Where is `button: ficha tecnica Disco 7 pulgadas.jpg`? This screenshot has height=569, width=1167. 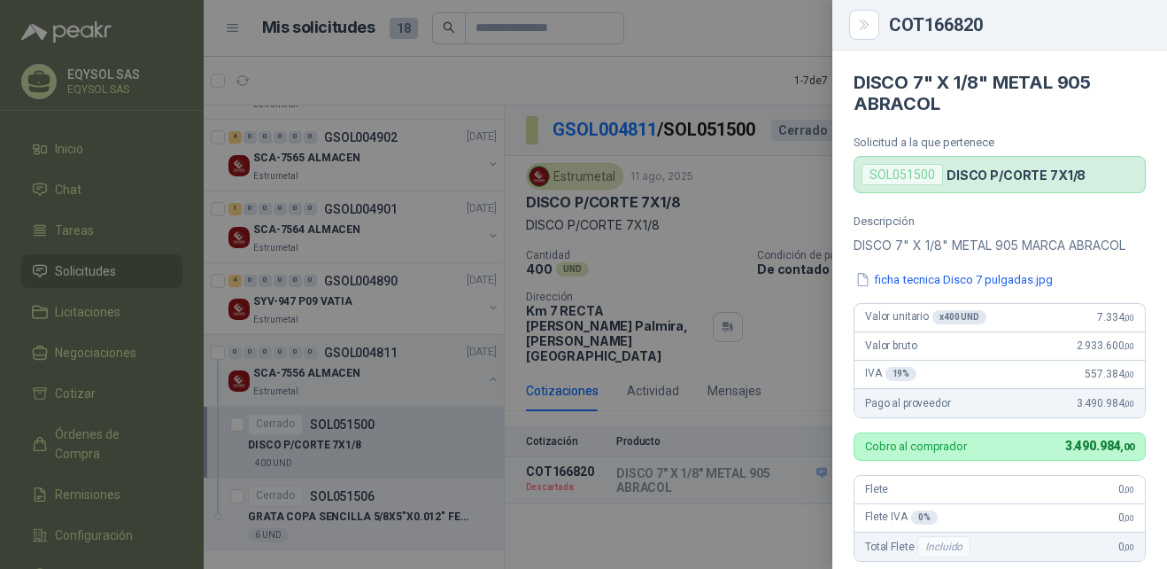 button: ficha tecnica Disco 7 pulgadas.jpg is located at coordinates (954, 279).